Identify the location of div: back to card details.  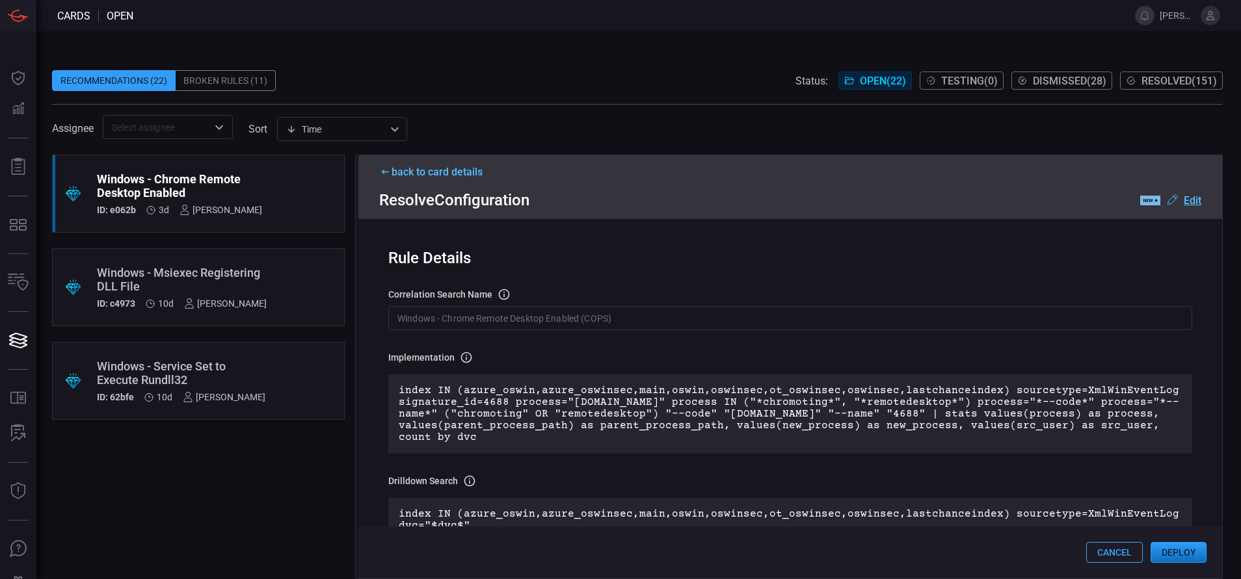
(790, 172).